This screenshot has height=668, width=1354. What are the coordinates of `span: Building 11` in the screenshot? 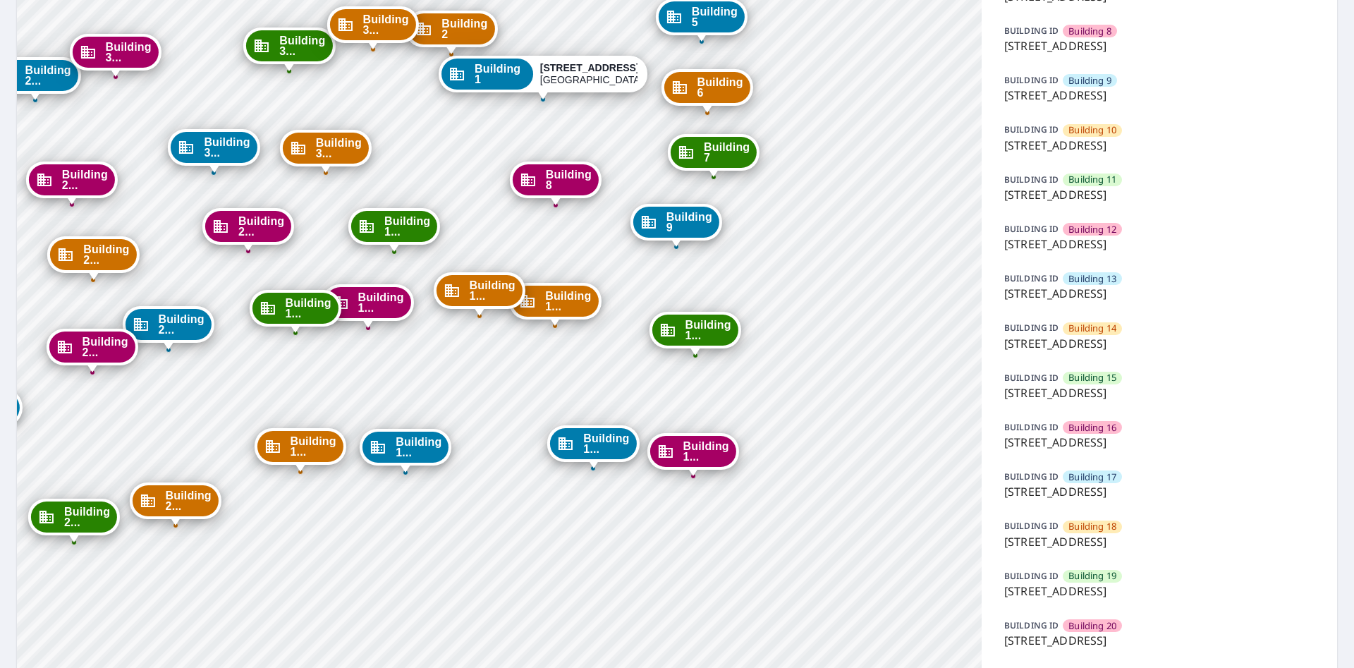 It's located at (1092, 179).